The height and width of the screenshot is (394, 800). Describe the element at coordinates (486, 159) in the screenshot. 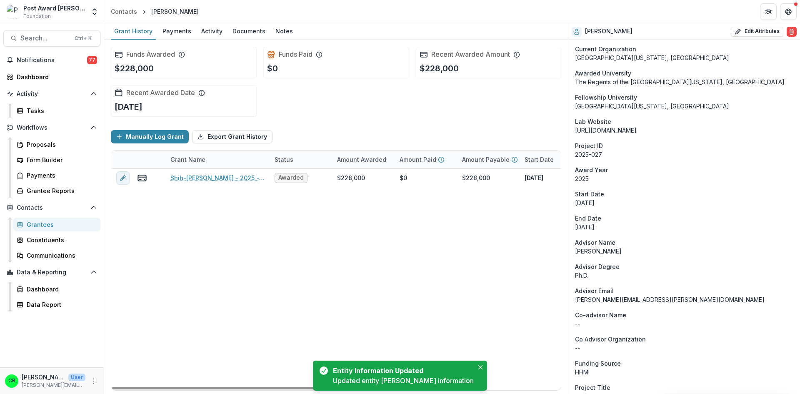

I see `p: Amount Payable` at that location.